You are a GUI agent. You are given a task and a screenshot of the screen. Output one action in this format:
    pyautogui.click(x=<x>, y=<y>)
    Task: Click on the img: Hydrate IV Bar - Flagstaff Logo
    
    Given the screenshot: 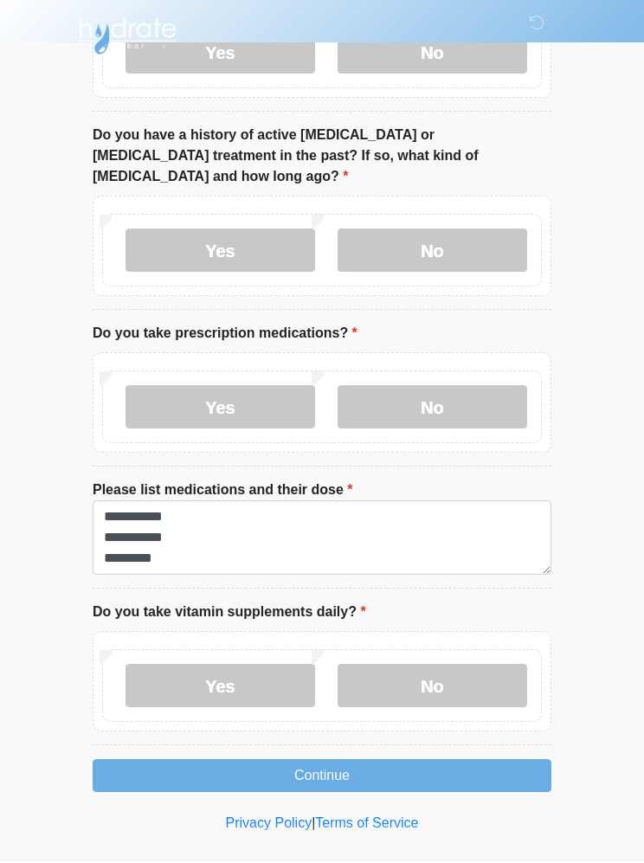 What is the action you would take?
    pyautogui.click(x=127, y=35)
    